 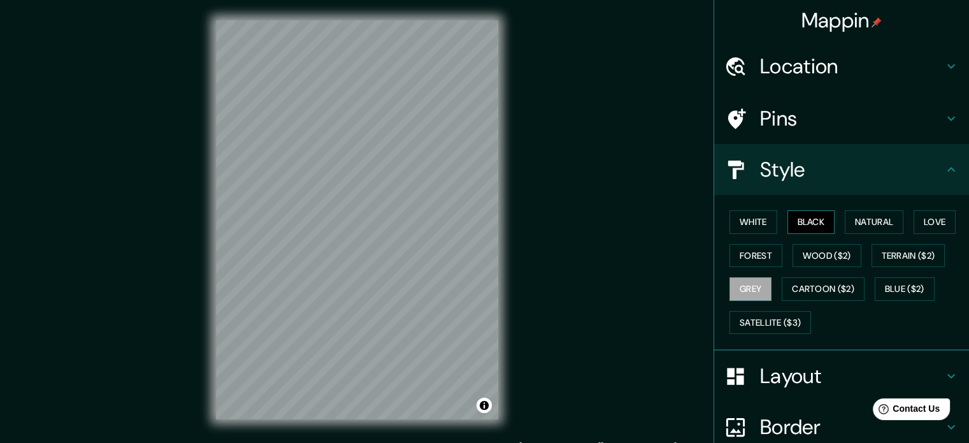 I want to click on button: Toggle attribution, so click(x=484, y=405).